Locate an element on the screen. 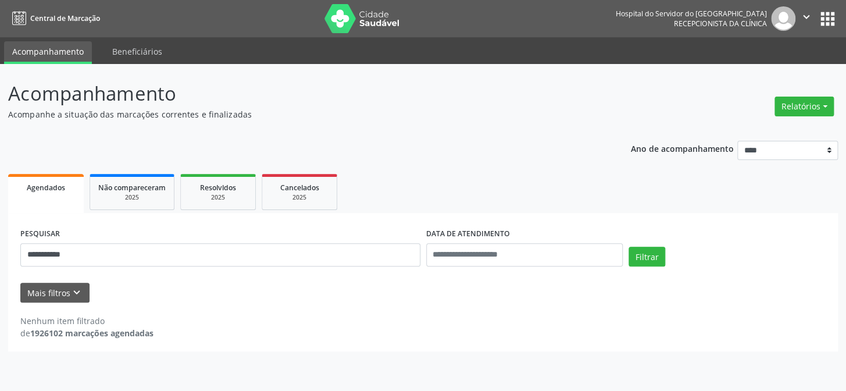 The width and height of the screenshot is (846, 391). strong: 1926102 marcações agendadas is located at coordinates (92, 333).